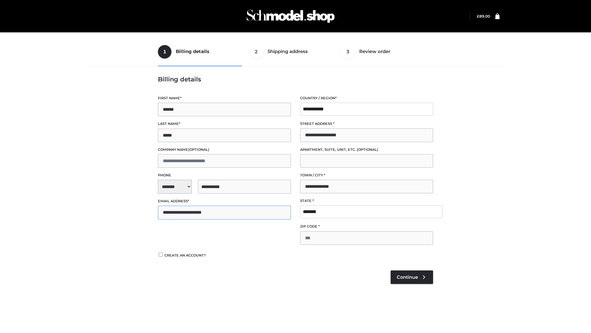  I want to click on h3: Billing details, so click(296, 79).